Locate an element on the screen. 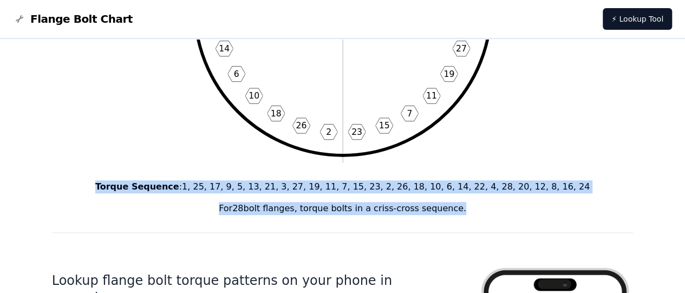  text: 23 is located at coordinates (356, 132).